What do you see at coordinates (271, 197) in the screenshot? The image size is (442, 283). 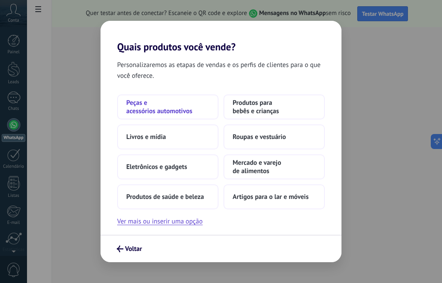 I see `span: Artigos para o lar e móveis` at bounding box center [271, 197].